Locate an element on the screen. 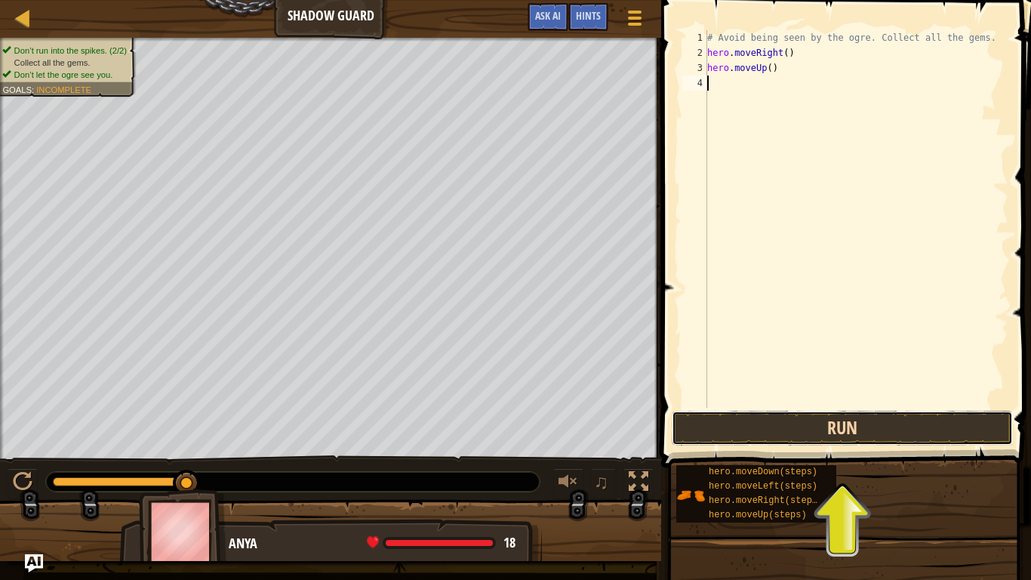 The height and width of the screenshot is (580, 1031). div: 3 is located at coordinates (695, 68).